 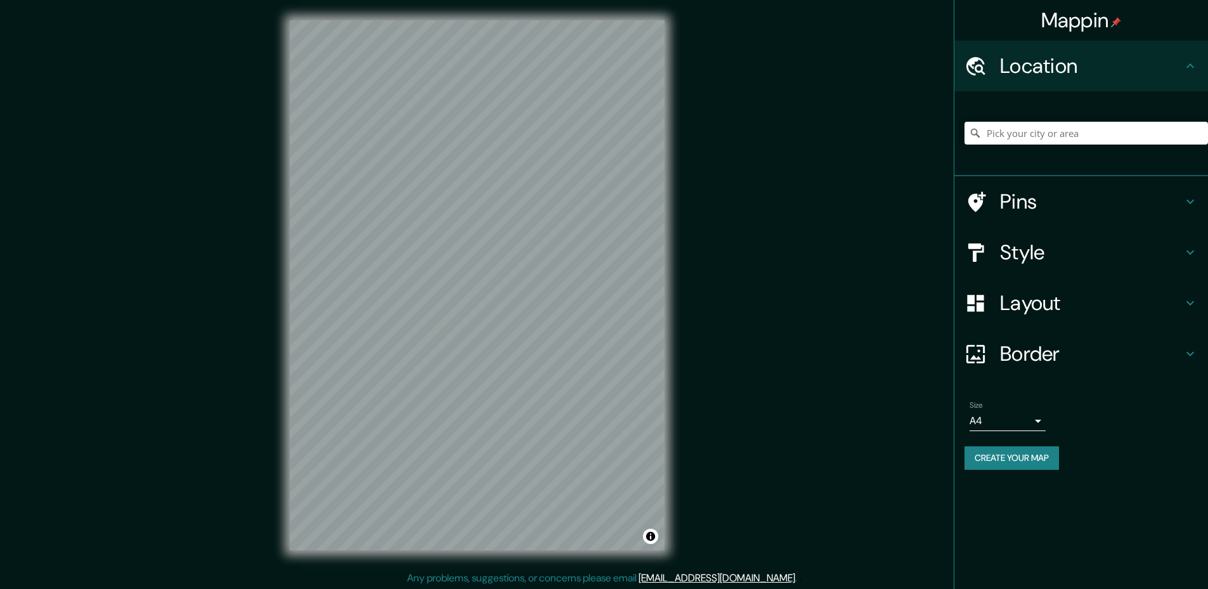 What do you see at coordinates (477, 285) in the screenshot?
I see `canvas: Map` at bounding box center [477, 285].